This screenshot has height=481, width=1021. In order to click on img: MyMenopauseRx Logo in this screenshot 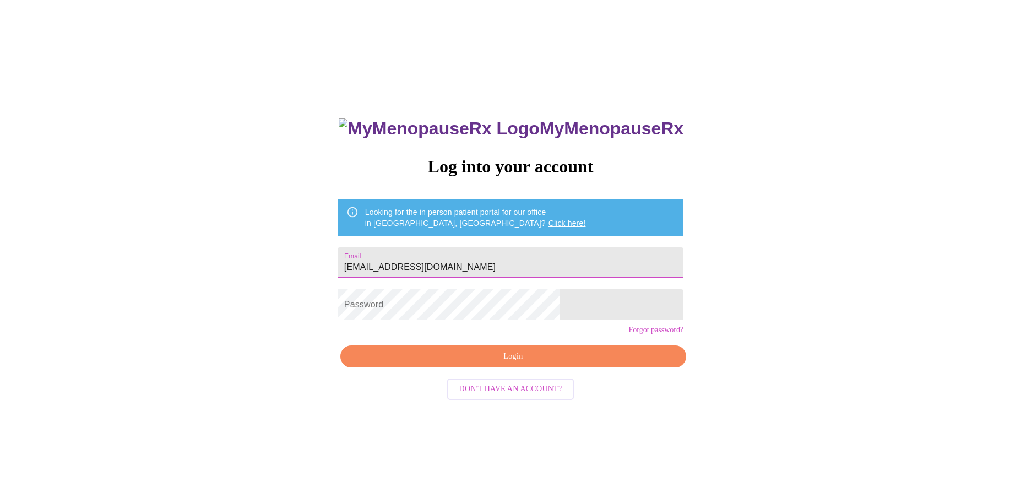, I will do `click(439, 128)`.